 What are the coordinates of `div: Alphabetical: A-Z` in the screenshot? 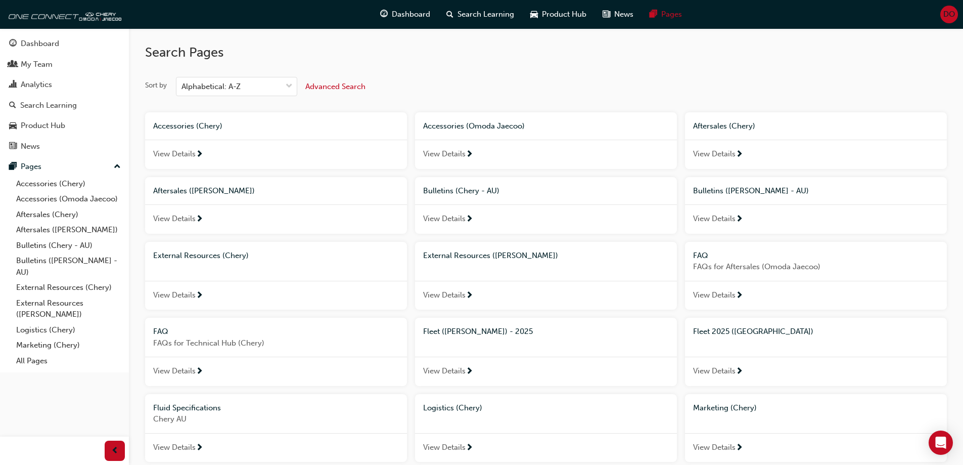 It's located at (211, 86).